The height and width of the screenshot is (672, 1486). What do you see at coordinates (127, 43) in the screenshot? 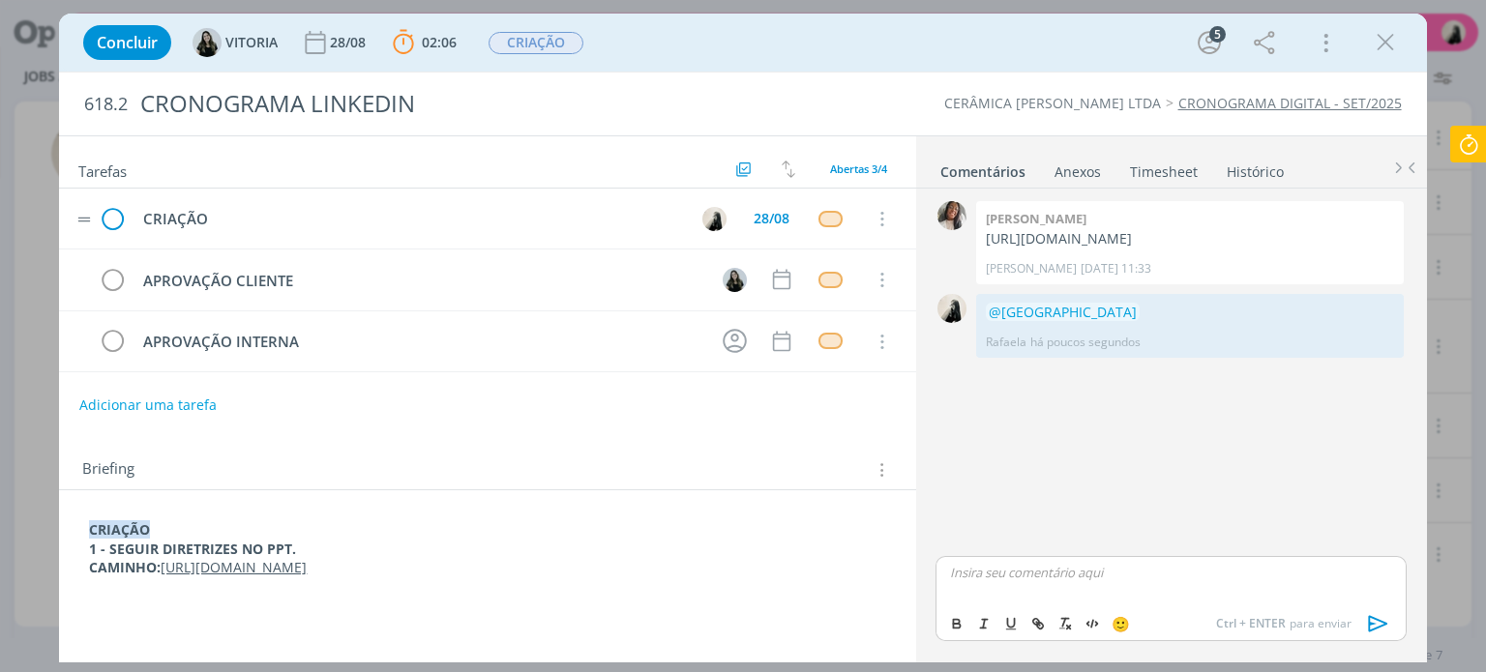
I see `button: Concluir` at bounding box center [127, 43].